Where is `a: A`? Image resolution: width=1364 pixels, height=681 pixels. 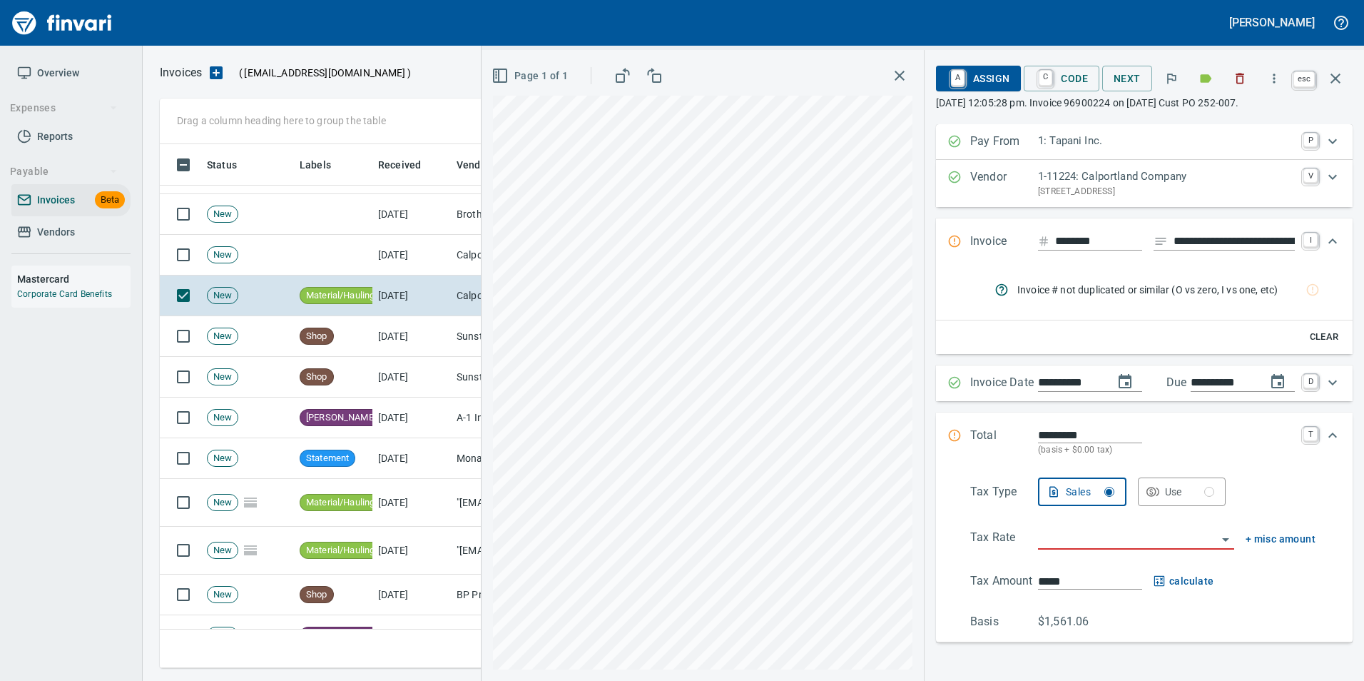
a: A is located at coordinates (958, 78).